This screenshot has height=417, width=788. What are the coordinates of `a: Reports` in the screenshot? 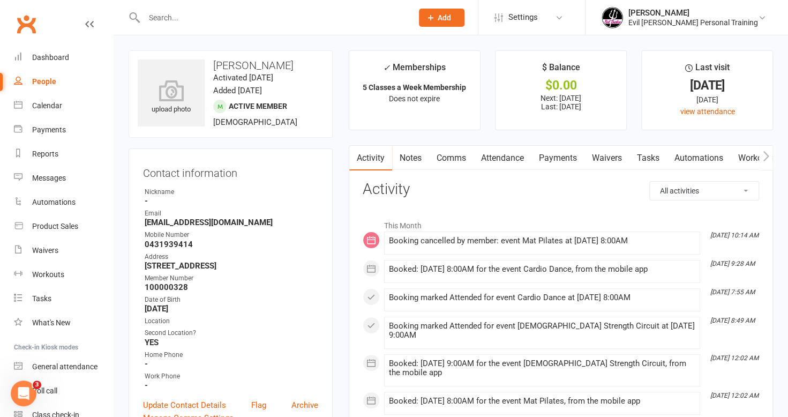 It's located at (63, 154).